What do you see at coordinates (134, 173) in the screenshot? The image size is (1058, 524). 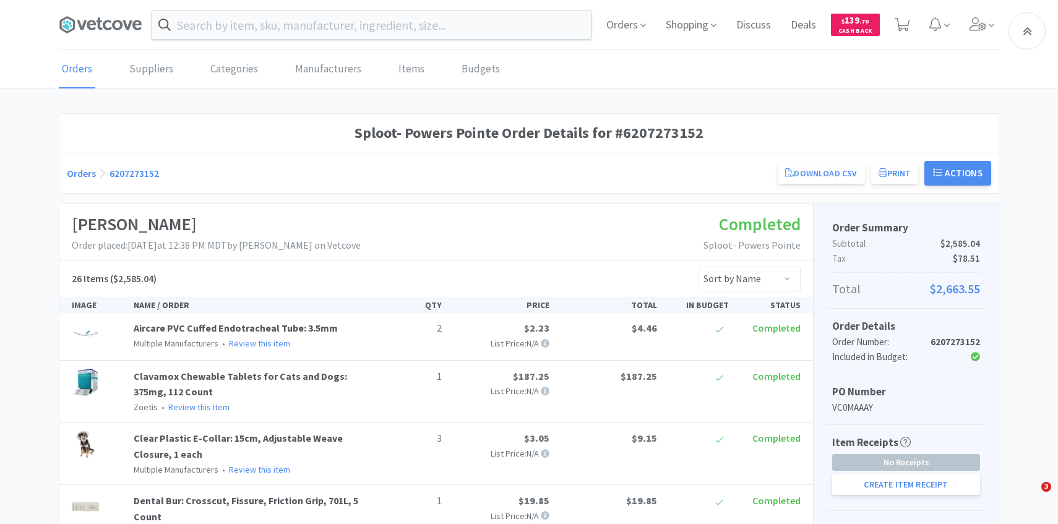 I see `a: 6207273152` at bounding box center [134, 173].